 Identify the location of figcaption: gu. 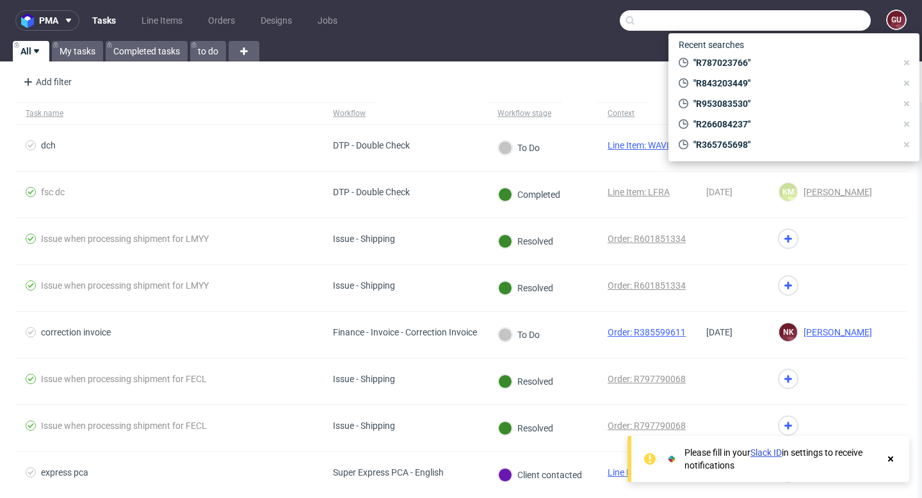
(896, 20).